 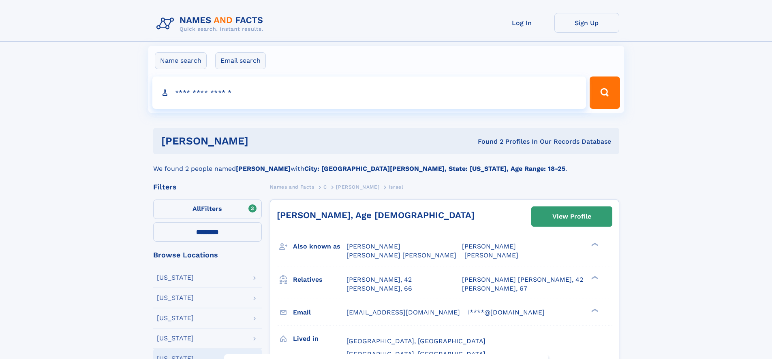 What do you see at coordinates (320, 339) in the screenshot?
I see `h3: Lived in` at bounding box center [320, 339].